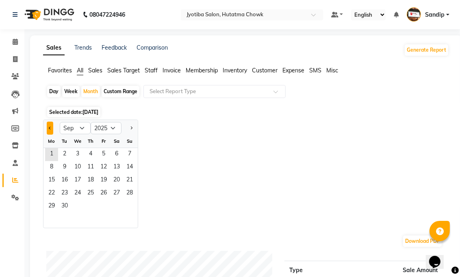 Image resolution: width=460 pixels, height=277 pixels. I want to click on div: Saturday, September 6, 2025, so click(117, 154).